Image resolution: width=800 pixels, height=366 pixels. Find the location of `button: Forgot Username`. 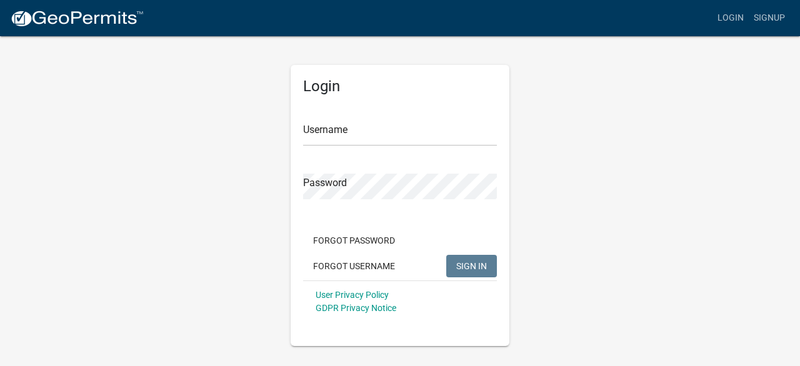

button: Forgot Username is located at coordinates (354, 266).